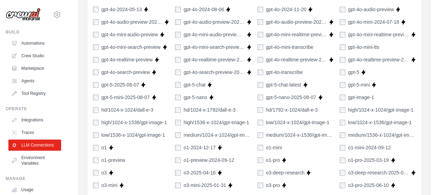  What do you see at coordinates (133, 135) in the screenshot?
I see `label: low/1536-x-1024/gpt-image-1` at bounding box center [133, 135].